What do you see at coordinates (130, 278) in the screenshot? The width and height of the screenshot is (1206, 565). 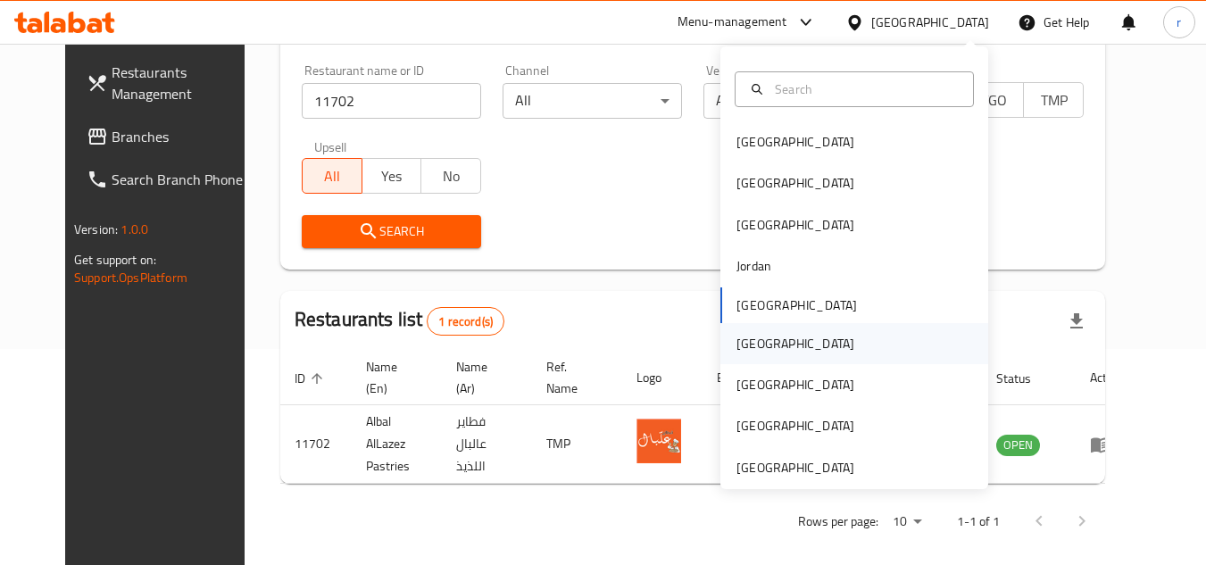 I see `a: Support.OpsPlatform` at bounding box center [130, 278].